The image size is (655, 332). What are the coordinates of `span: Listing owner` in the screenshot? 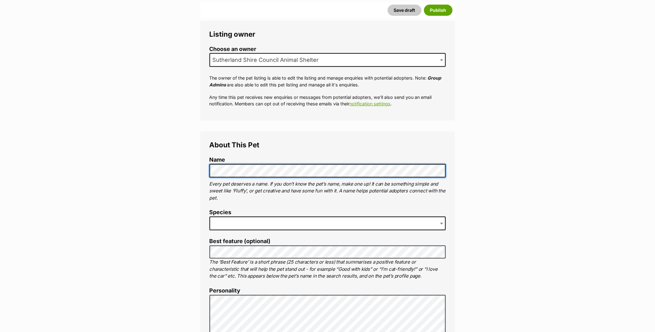 It's located at (233, 34).